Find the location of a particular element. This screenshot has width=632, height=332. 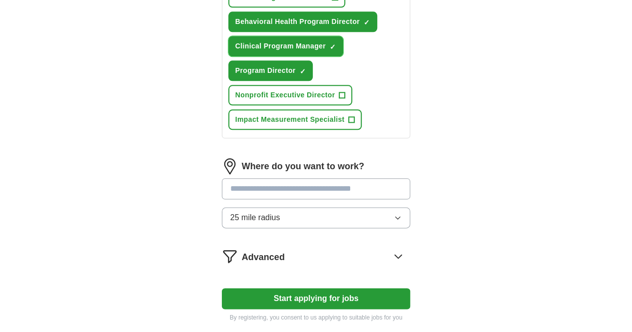

img: filter is located at coordinates (230, 256).